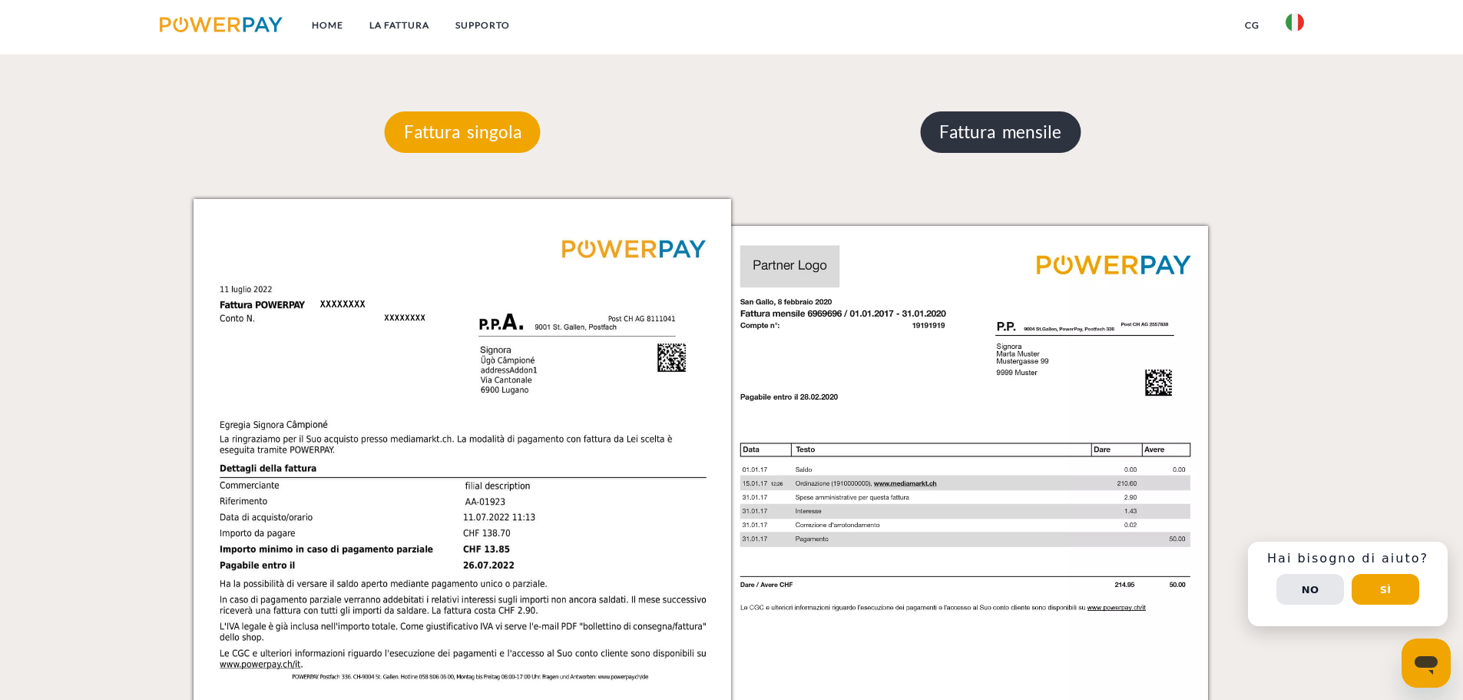 This screenshot has height=700, width=1463. I want to click on a: CG, so click(1252, 25).